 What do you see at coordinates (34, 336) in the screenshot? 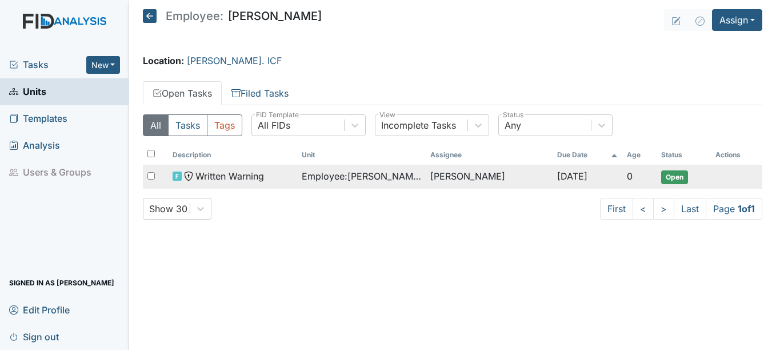
I see `span: Sign out` at bounding box center [34, 336].